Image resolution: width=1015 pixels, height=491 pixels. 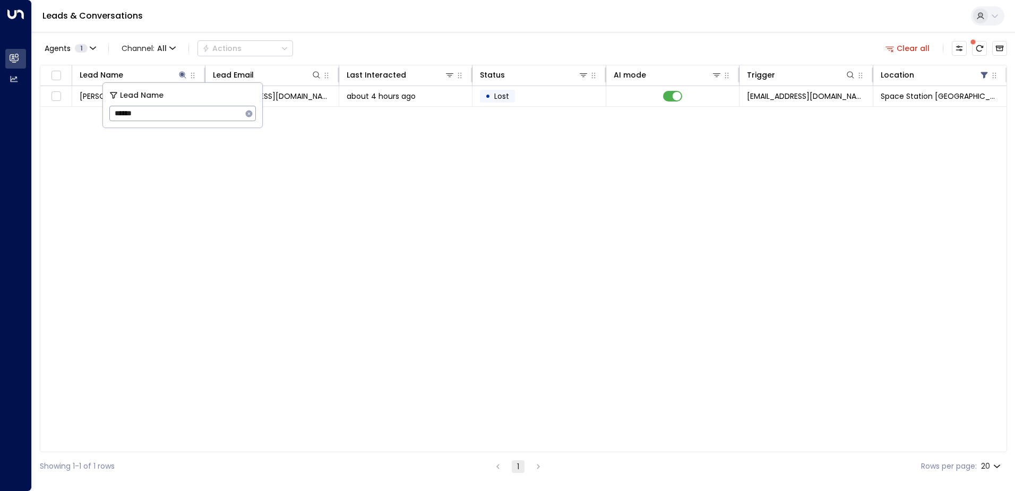 What do you see at coordinates (1000, 48) in the screenshot?
I see `button: Archived Leads` at bounding box center [1000, 48].